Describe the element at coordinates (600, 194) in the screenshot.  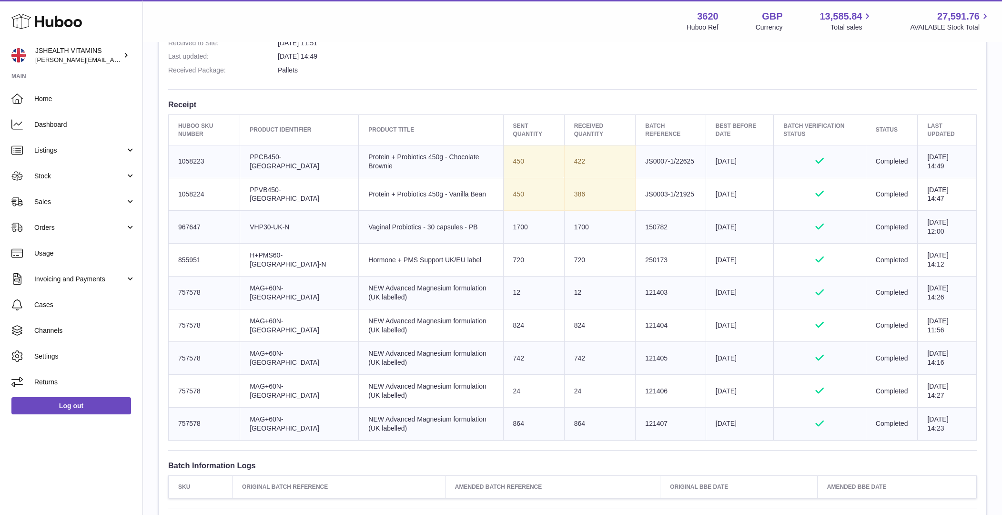
I see `td: 386` at that location.